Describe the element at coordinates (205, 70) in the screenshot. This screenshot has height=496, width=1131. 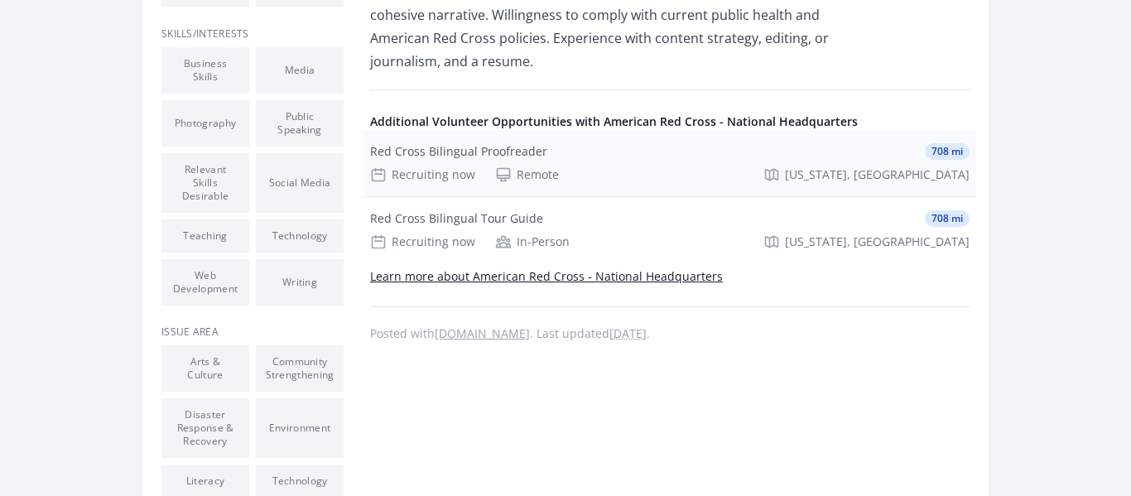
I see `li: Business Skills` at that location.